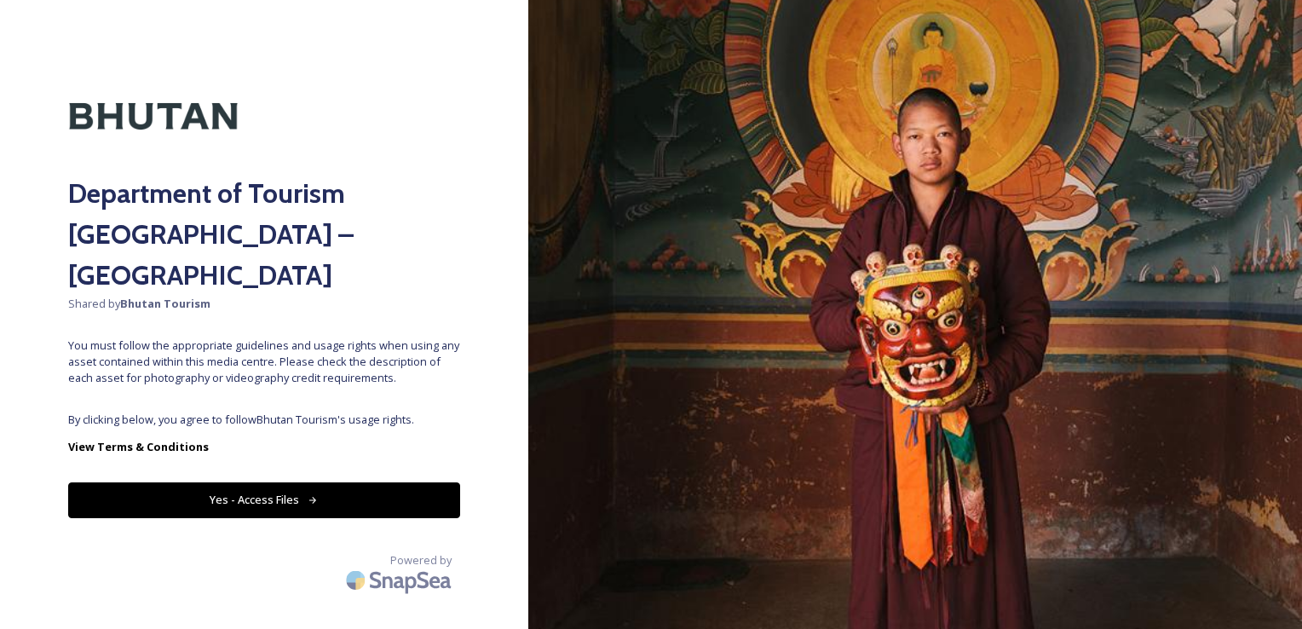 The image size is (1302, 629). What do you see at coordinates (400, 579) in the screenshot?
I see `img: SnapSea Logo` at bounding box center [400, 579].